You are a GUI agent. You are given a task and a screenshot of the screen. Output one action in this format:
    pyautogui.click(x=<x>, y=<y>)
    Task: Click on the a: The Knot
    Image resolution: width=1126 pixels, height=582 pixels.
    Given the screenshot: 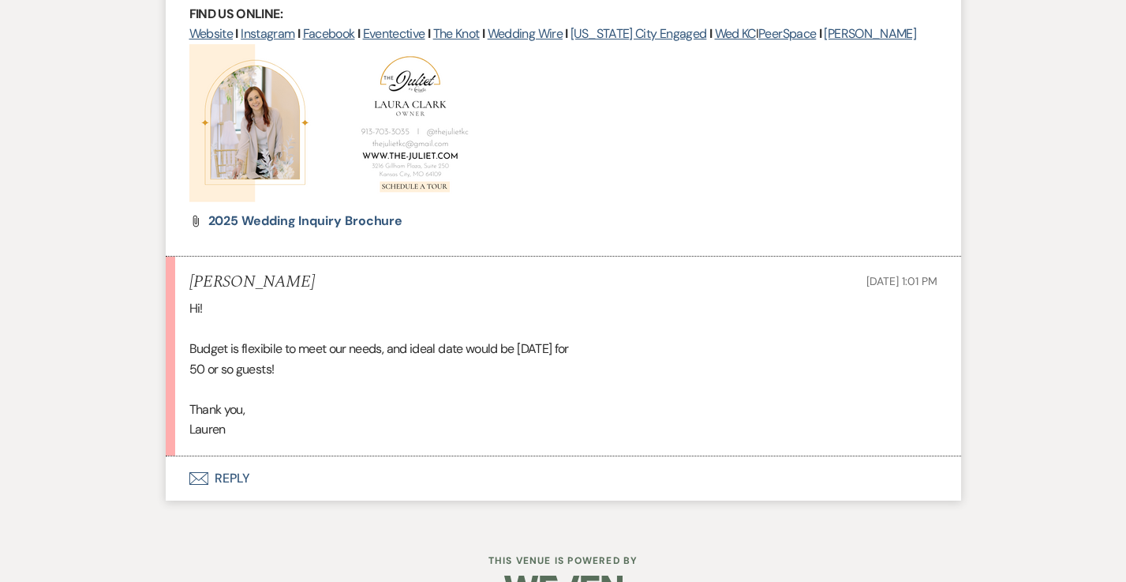 What is the action you would take?
    pyautogui.click(x=456, y=33)
    